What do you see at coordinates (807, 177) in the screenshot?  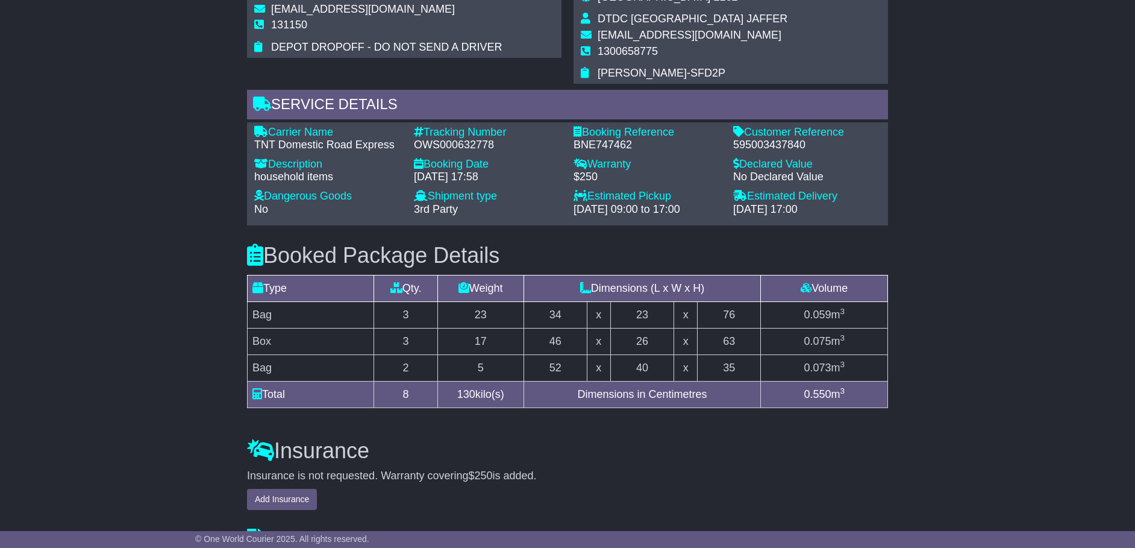 I see `div: No Declared Value` at bounding box center [807, 177].